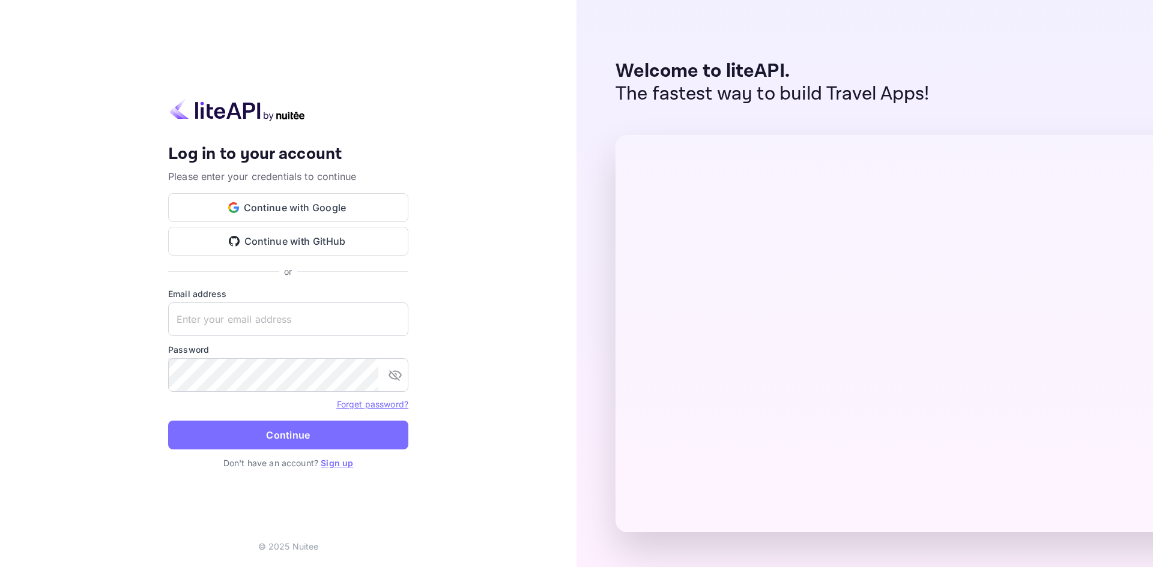 The height and width of the screenshot is (567, 1153). Describe the element at coordinates (288, 435) in the screenshot. I see `button: Continue` at that location.